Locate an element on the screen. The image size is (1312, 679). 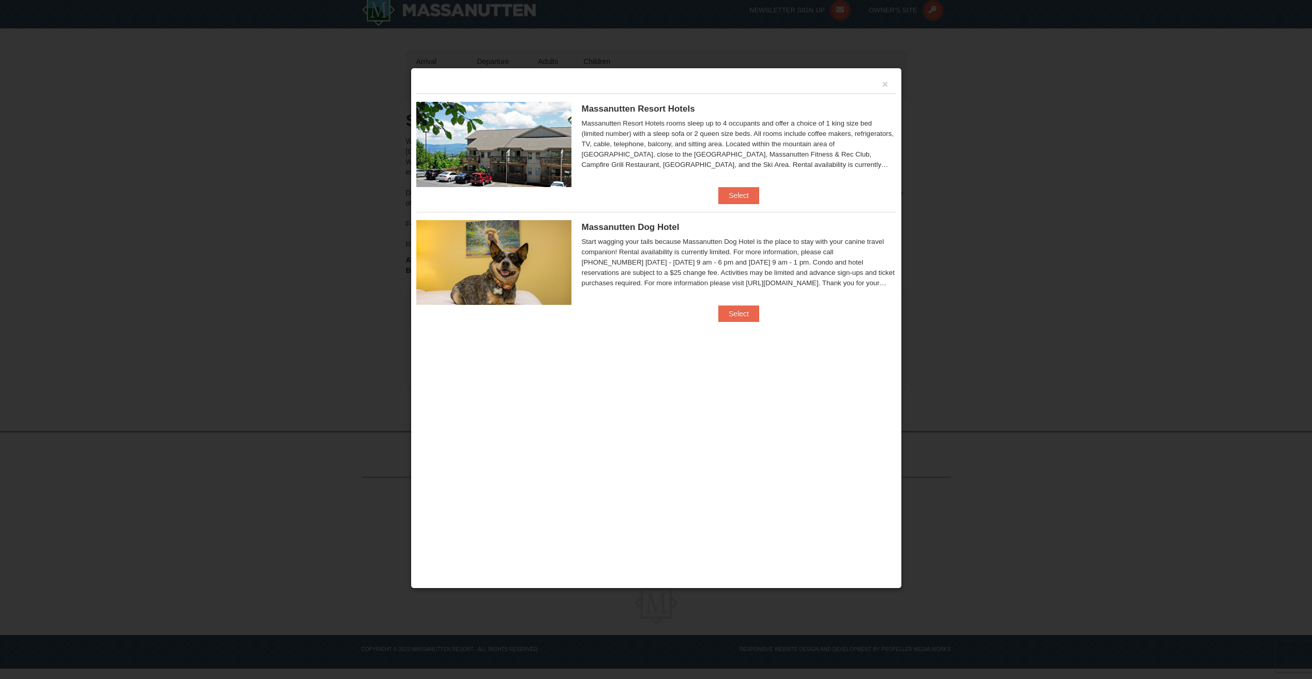
img: 27428181-5-81c892a3.jpg is located at coordinates (494, 263).